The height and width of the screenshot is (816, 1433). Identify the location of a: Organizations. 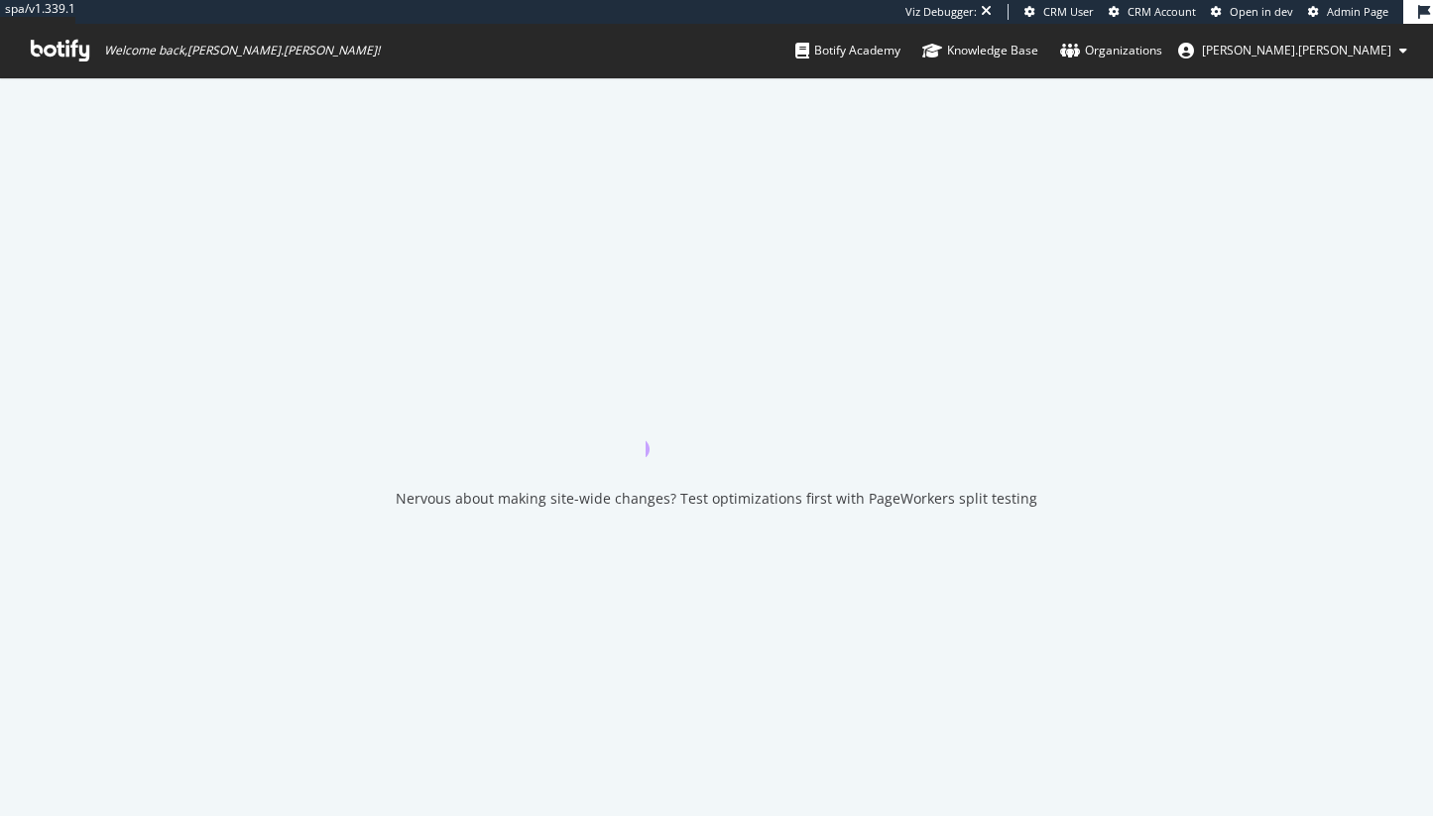
(1111, 51).